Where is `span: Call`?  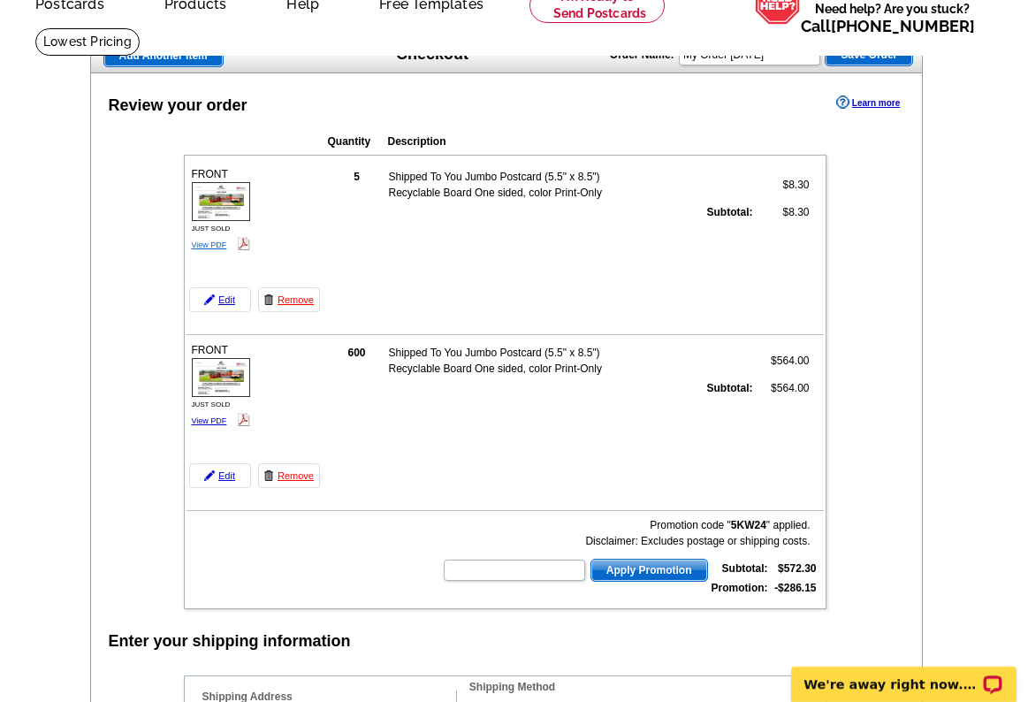 span: Call is located at coordinates (887, 26).